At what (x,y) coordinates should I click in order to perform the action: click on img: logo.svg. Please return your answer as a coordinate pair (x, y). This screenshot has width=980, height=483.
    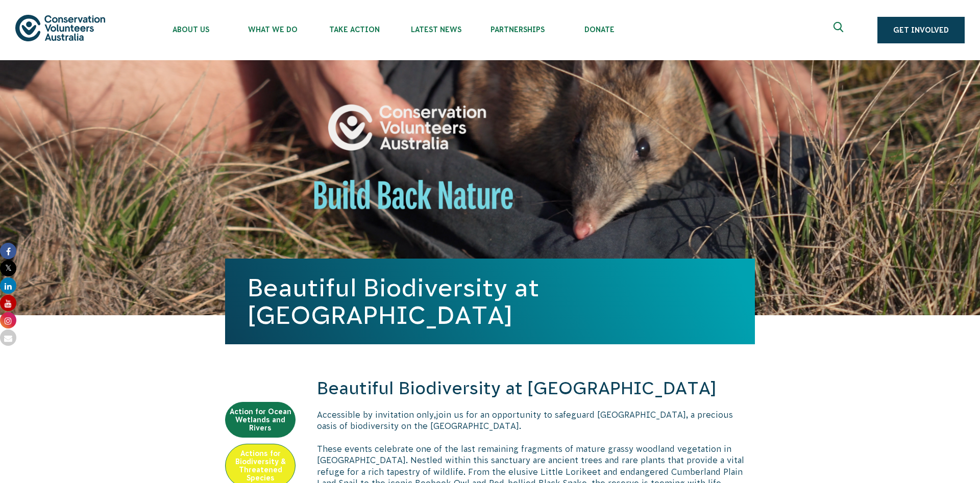
    Looking at the image, I should click on (60, 28).